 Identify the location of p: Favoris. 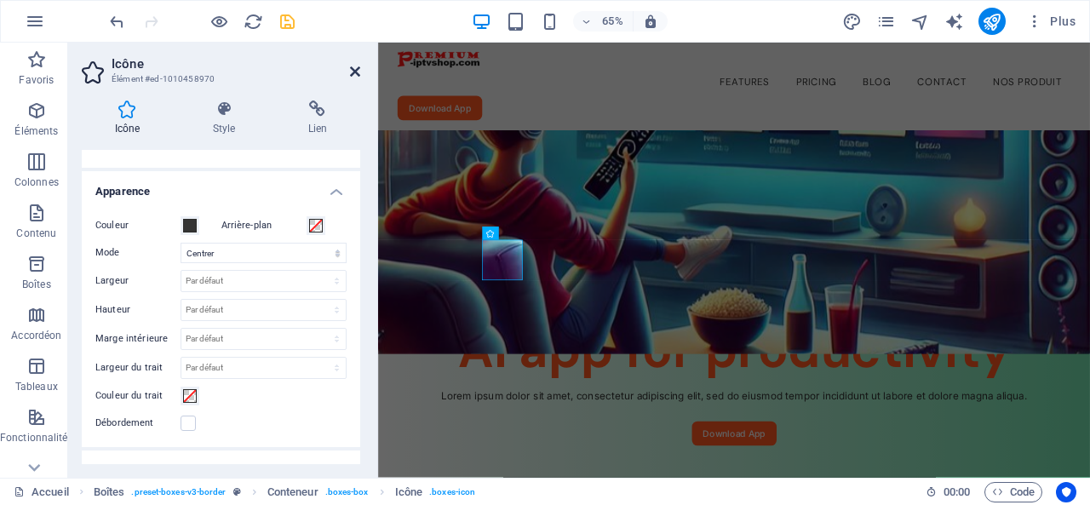
(36, 80).